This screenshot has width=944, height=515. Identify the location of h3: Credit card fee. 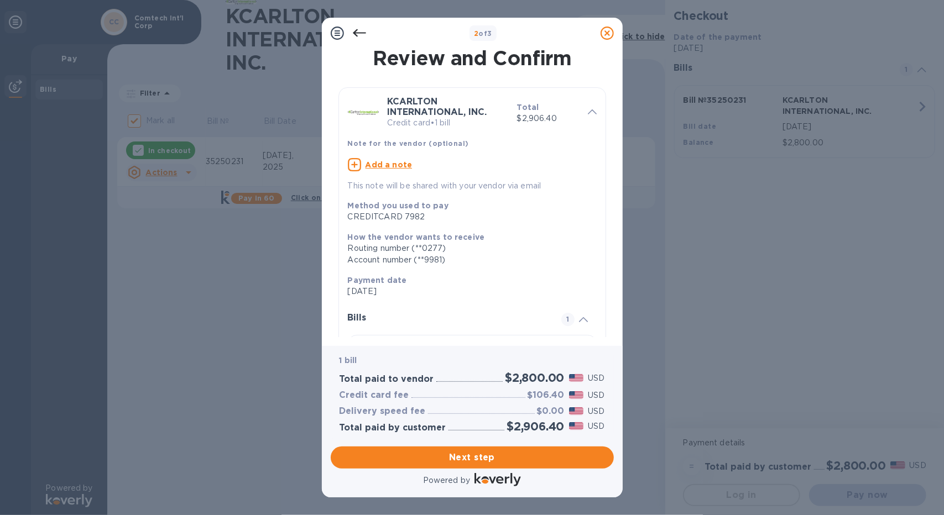
(374, 395).